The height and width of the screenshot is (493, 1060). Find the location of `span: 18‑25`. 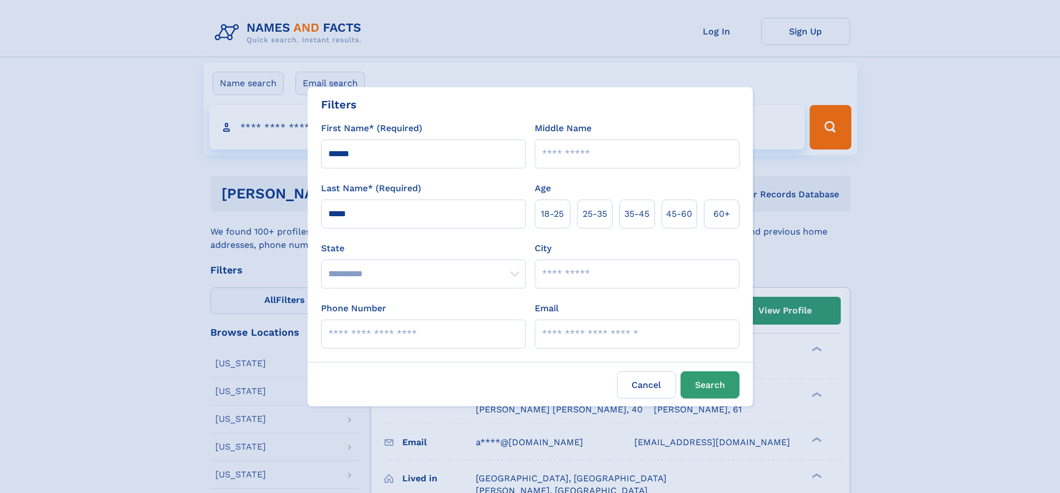

span: 18‑25 is located at coordinates (552, 214).